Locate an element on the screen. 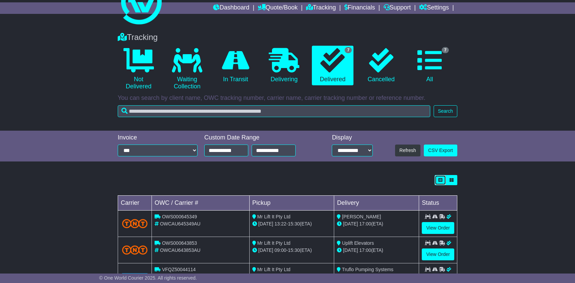  span: OWS000645349 is located at coordinates (180, 216).